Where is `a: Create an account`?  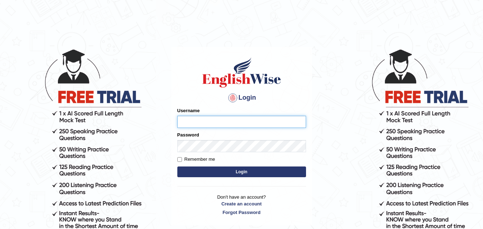
a: Create an account is located at coordinates (242, 204).